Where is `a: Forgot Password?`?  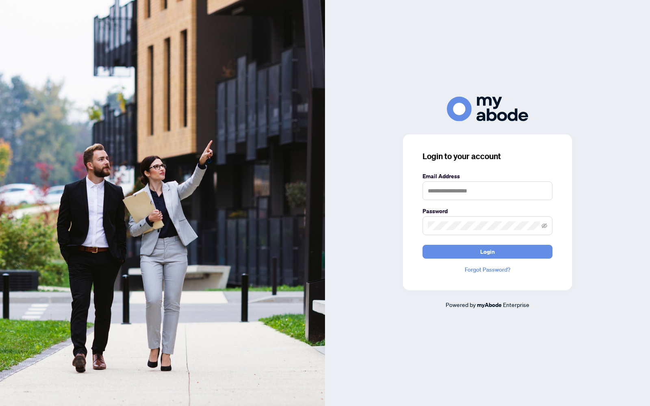
a: Forgot Password? is located at coordinates (488, 270).